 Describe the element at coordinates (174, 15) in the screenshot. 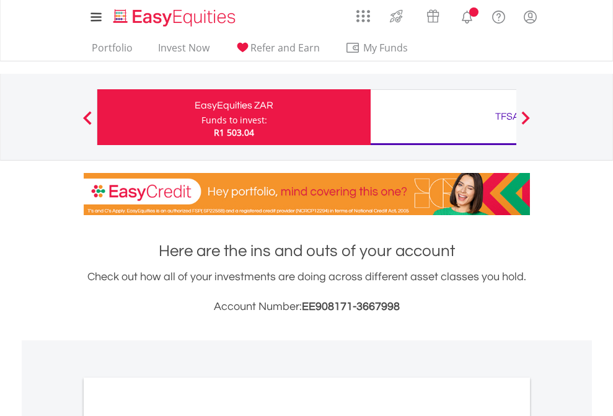

I see `a: Home page` at that location.